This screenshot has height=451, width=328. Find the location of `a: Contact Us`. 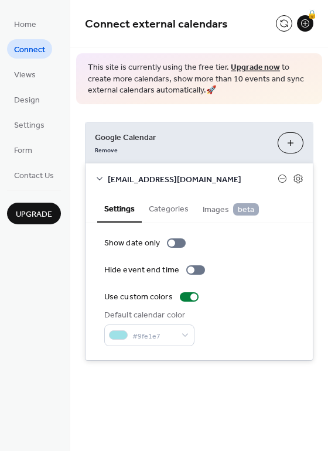

a: Contact Us is located at coordinates (34, 175).